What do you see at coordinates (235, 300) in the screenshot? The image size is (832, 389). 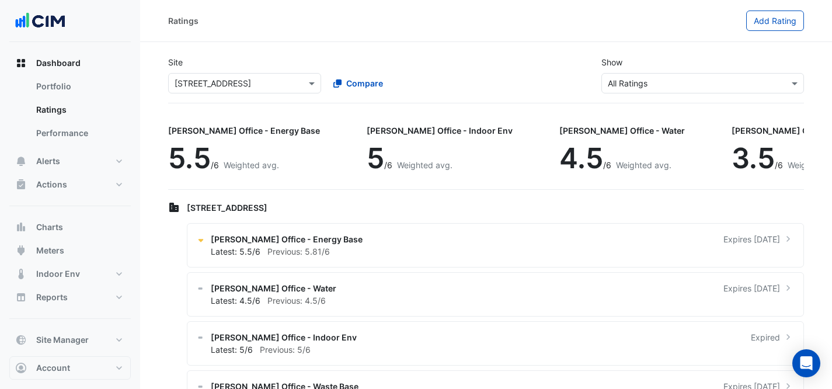 I see `span: Latest: 4.5/6` at bounding box center [235, 300].